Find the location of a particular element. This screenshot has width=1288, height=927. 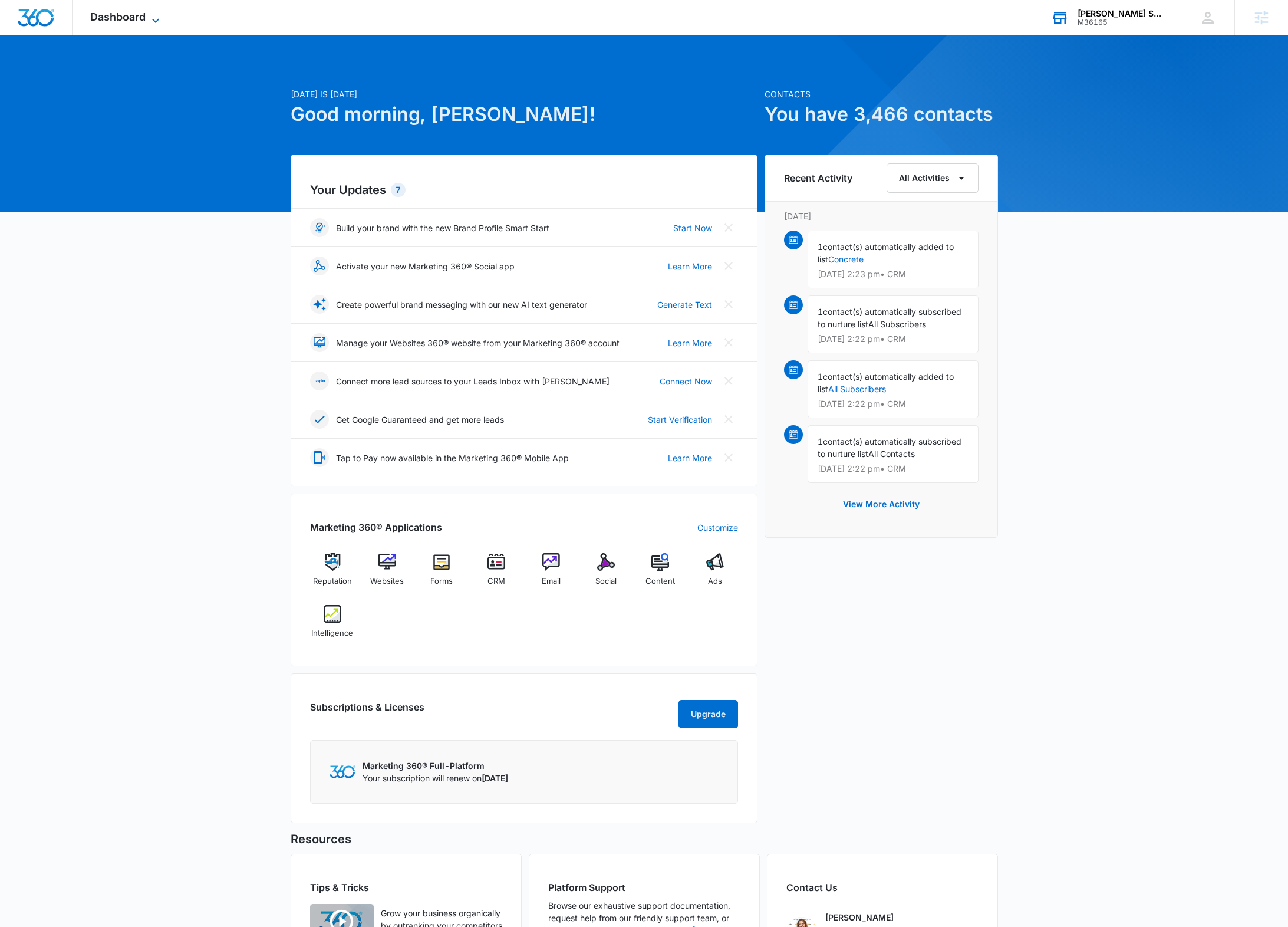

div: account name is located at coordinates (1120, 14).